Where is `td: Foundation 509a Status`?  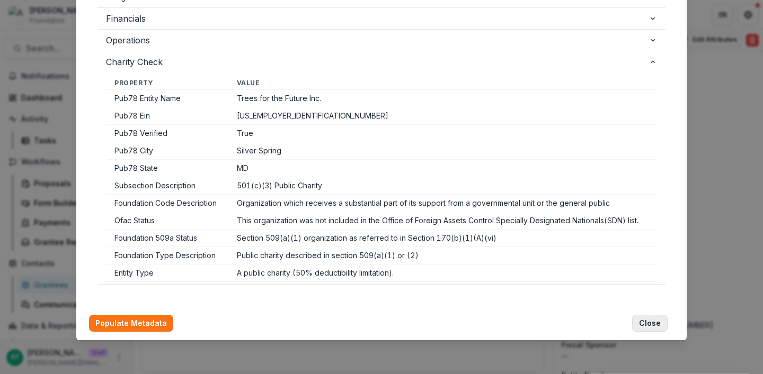
td: Foundation 509a Status is located at coordinates (167, 238).